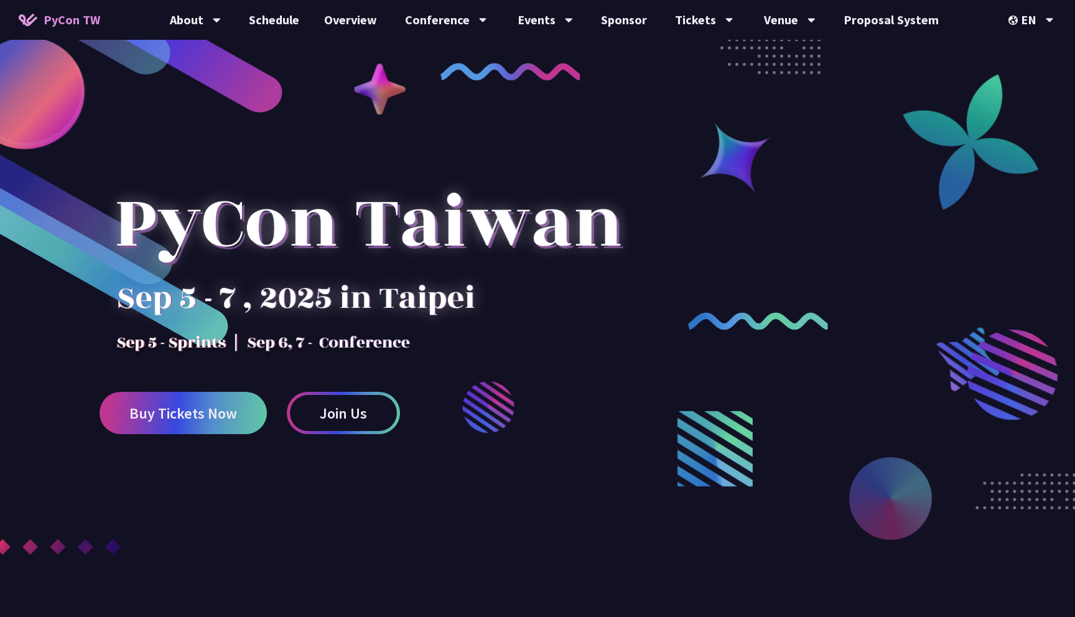 This screenshot has width=1075, height=617. I want to click on a: PyCon TW, so click(59, 20).